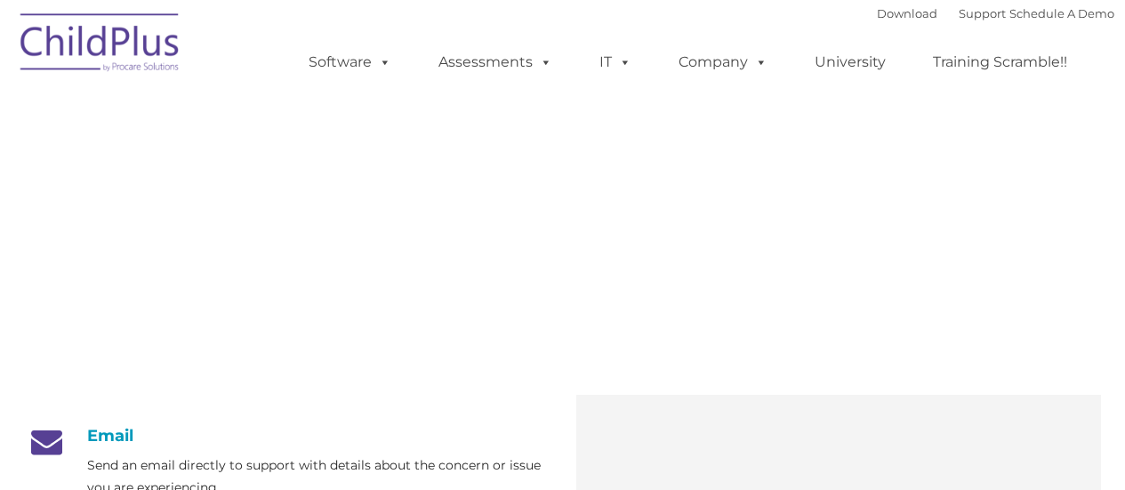 This screenshot has width=1125, height=490. Describe the element at coordinates (850, 62) in the screenshot. I see `a: University` at that location.